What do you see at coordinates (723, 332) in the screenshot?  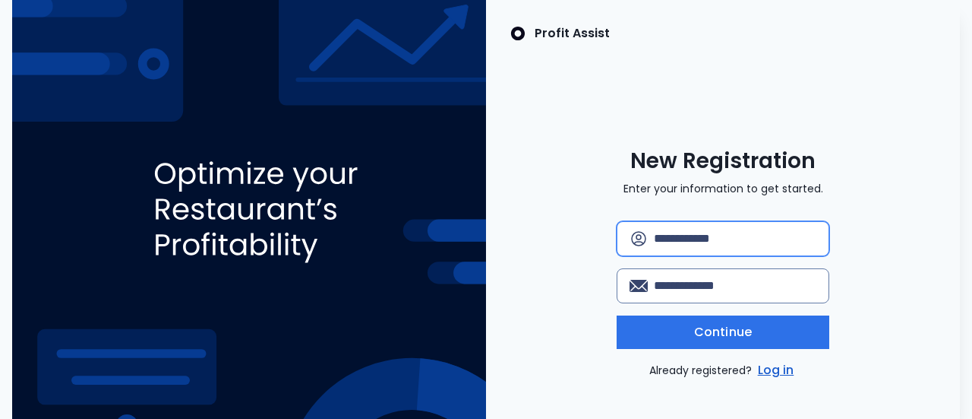 I see `button: Continue` at bounding box center [723, 332].